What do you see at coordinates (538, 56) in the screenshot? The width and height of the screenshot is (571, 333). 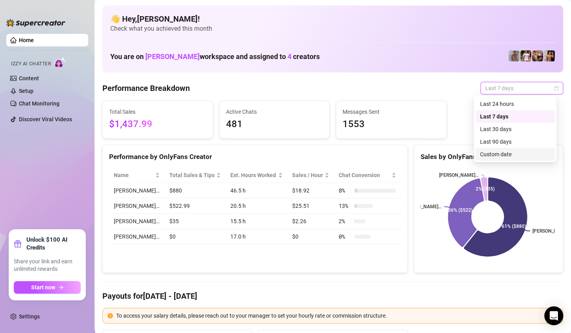 I see `img: Osvaldo` at bounding box center [538, 56].